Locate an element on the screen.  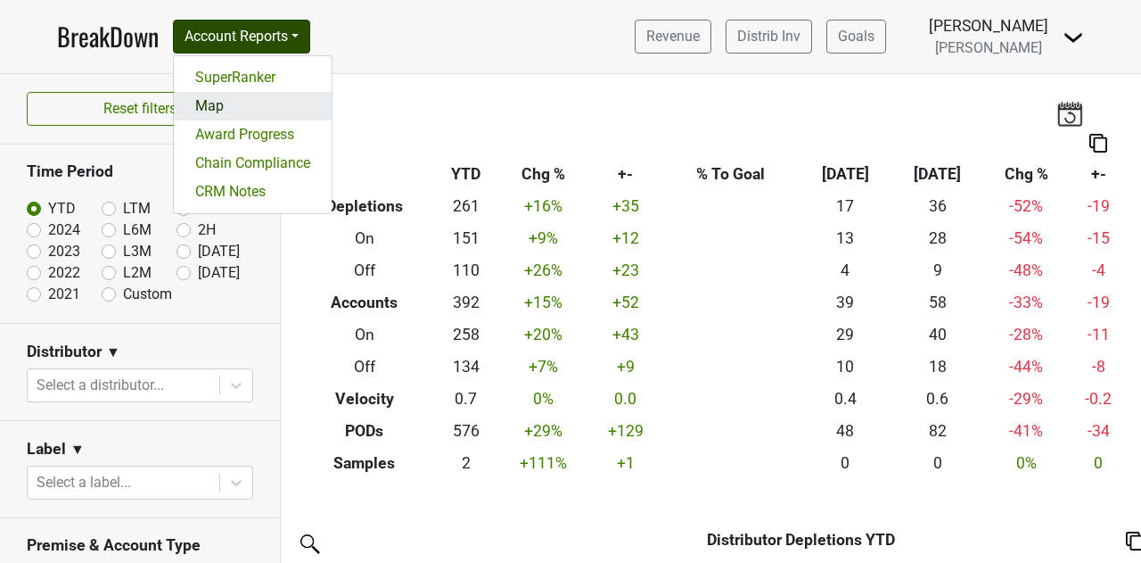
td: -28 % is located at coordinates (1026, 335).